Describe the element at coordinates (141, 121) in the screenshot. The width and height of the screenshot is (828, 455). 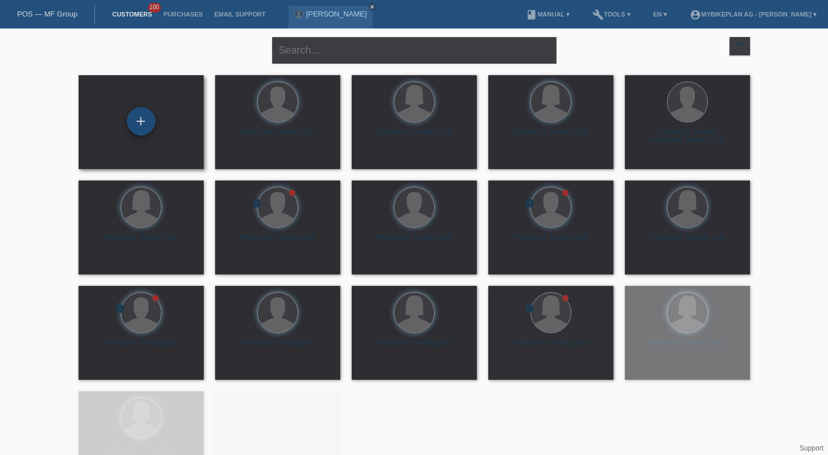
I see `div: Add customer` at that location.